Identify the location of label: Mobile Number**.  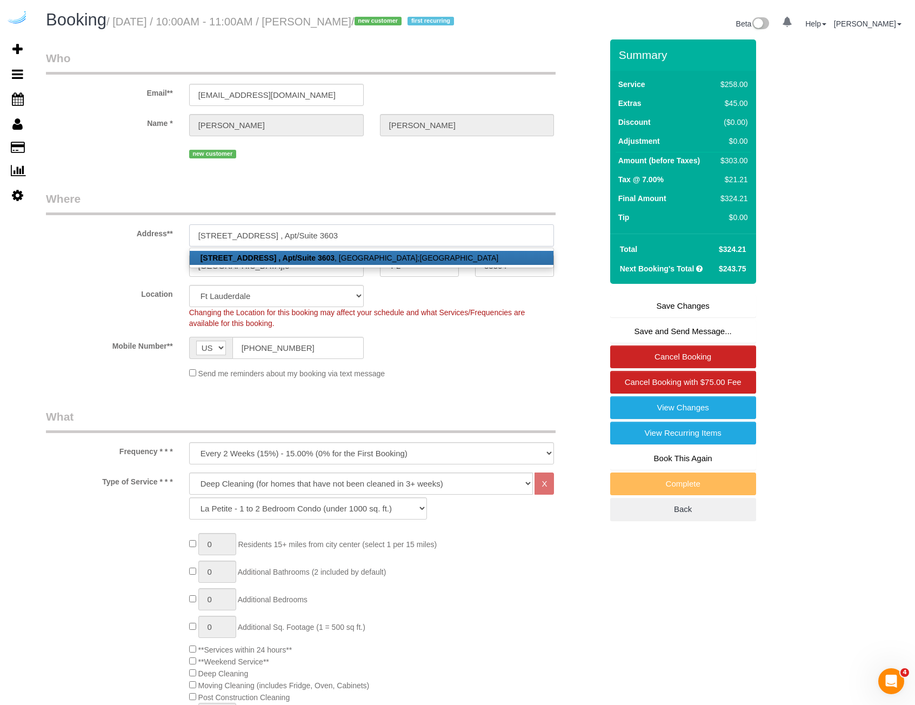
(109, 344).